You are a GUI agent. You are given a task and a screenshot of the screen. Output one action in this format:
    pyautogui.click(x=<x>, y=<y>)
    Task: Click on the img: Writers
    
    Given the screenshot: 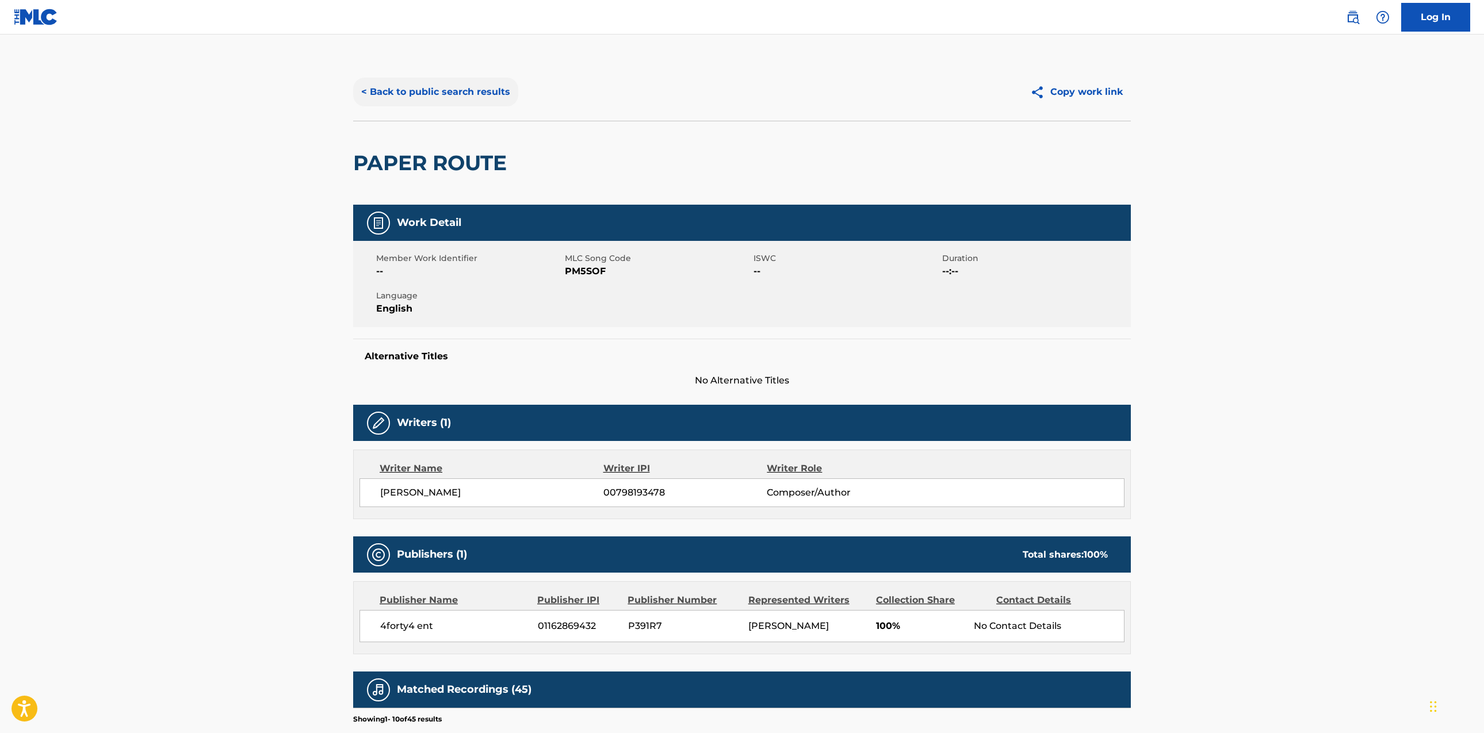 What is the action you would take?
    pyautogui.click(x=378, y=423)
    